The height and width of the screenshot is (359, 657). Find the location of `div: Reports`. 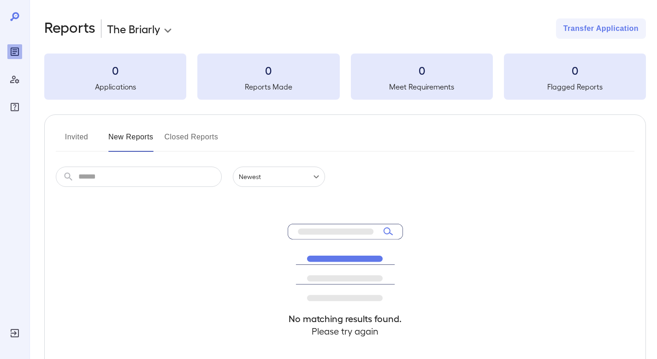

div: Reports is located at coordinates (15, 52).